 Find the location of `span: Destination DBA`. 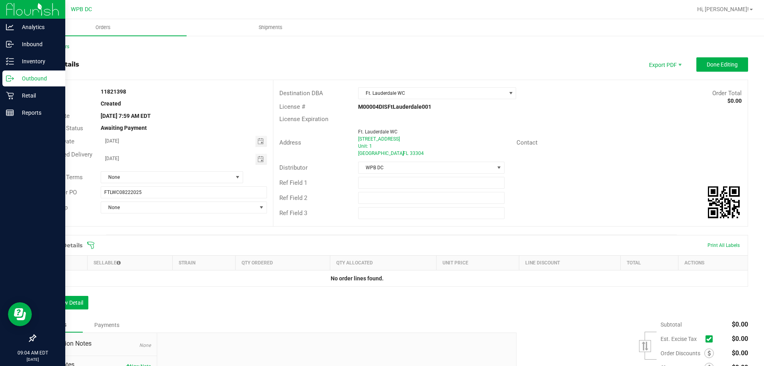

span: Destination DBA is located at coordinates (301, 93).